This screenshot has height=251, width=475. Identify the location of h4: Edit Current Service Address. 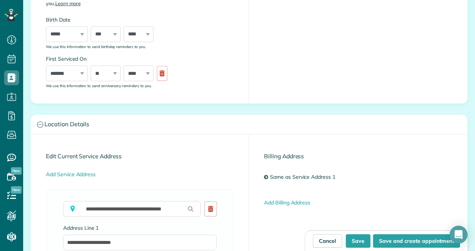
(140, 156).